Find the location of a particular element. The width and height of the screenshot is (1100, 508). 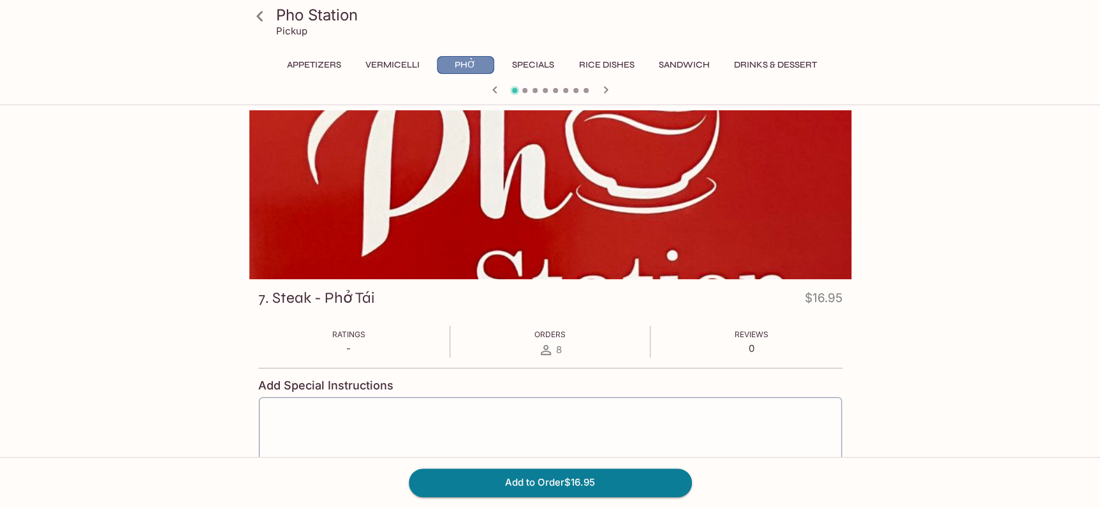

h3: 7. Steak - Phở Tái is located at coordinates (316, 298).